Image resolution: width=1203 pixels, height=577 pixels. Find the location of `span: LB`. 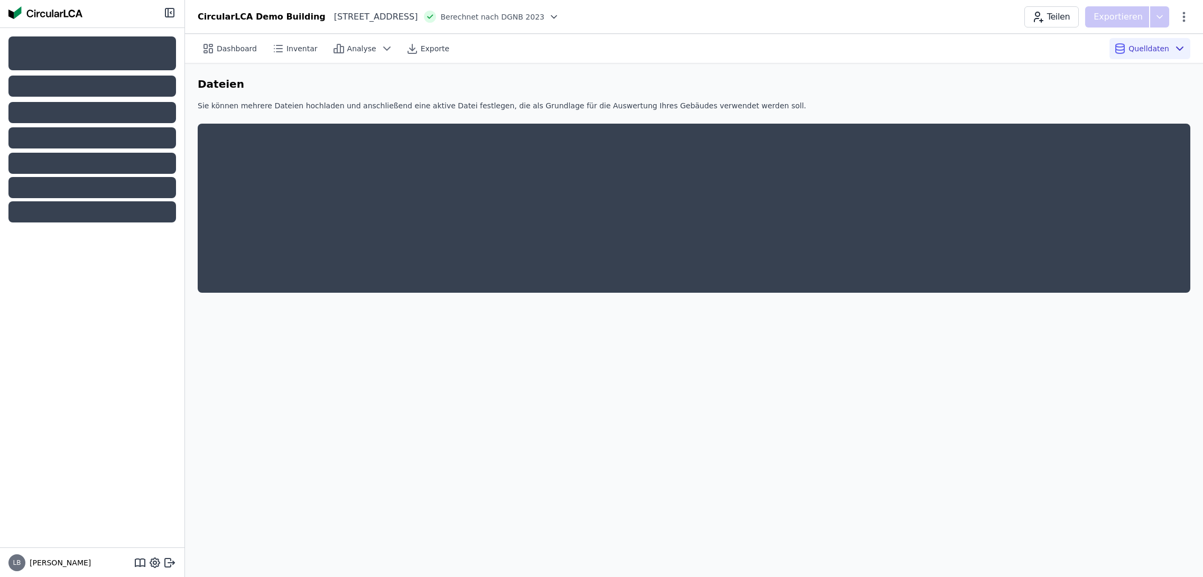

span: LB is located at coordinates (17, 563).